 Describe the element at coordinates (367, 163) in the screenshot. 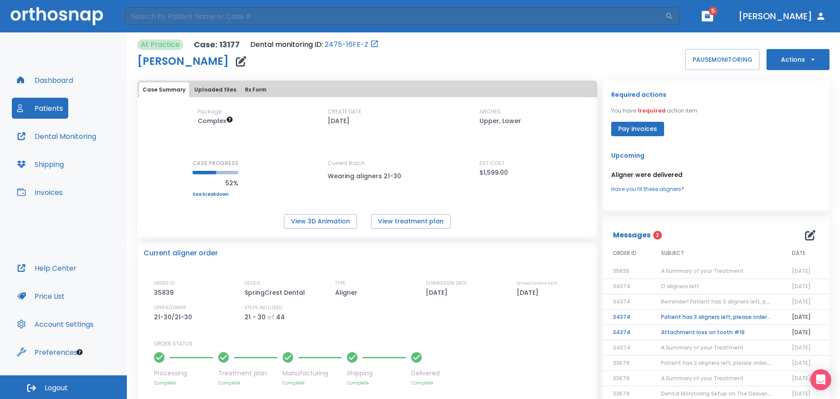

I see `p: Current Batch` at that location.